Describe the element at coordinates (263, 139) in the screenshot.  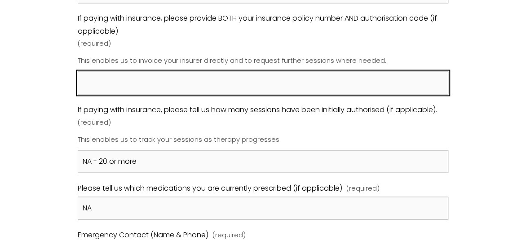
I see `p: This enables us to track your sessions as therapy progresses.` at that location.